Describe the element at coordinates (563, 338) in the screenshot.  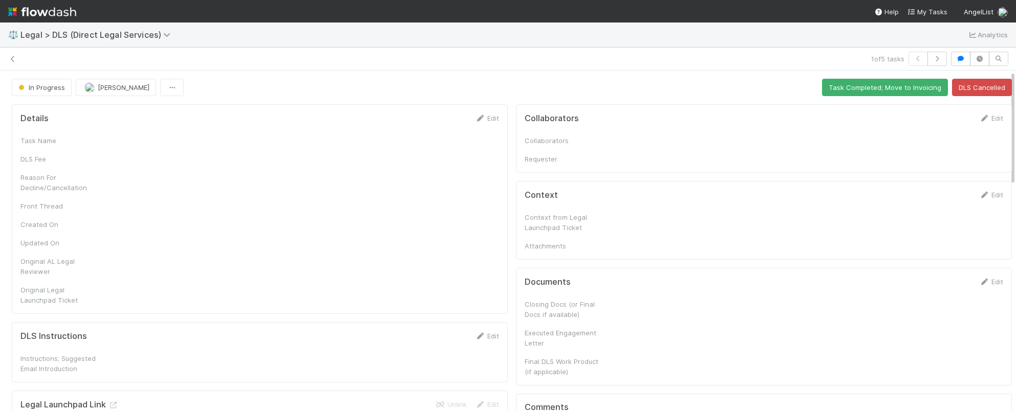
I see `div: Executed Engagement Letter` at that location.